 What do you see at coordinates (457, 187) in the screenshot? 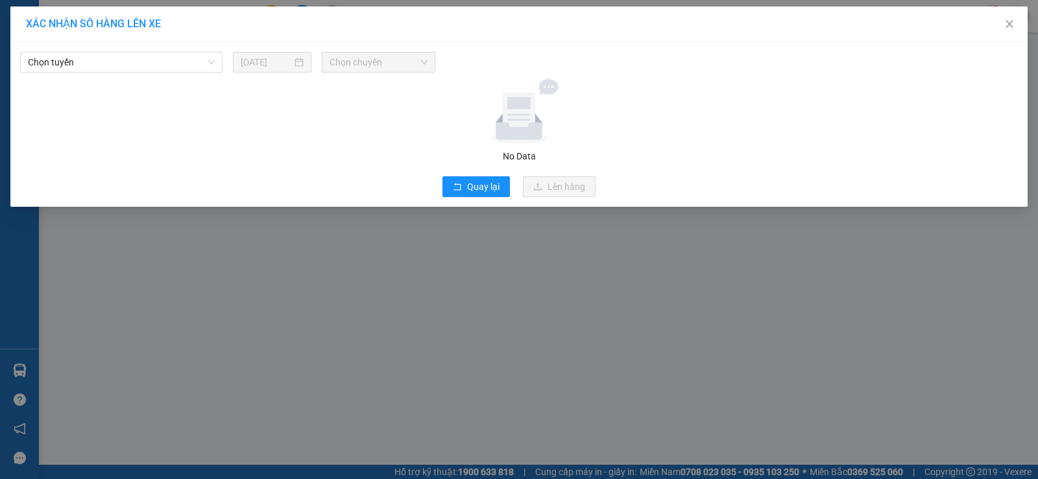
I see `span: rollback` at bounding box center [457, 187].